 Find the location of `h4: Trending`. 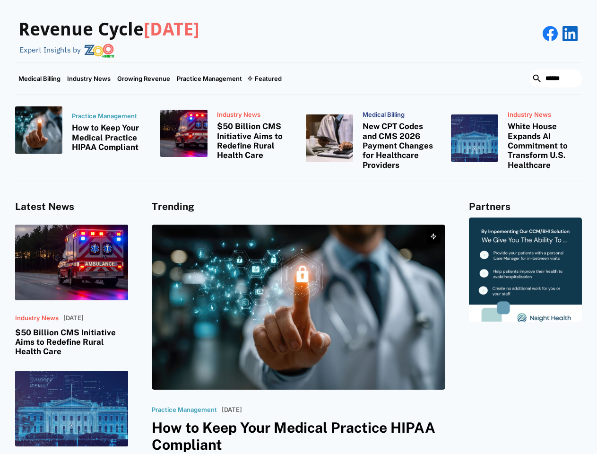

h4: Trending is located at coordinates (299, 207).